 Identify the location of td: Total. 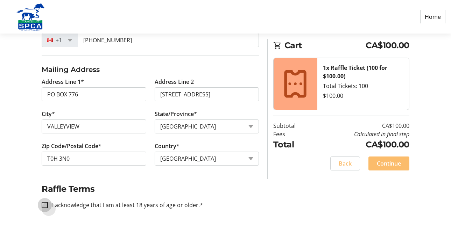
(293, 145).